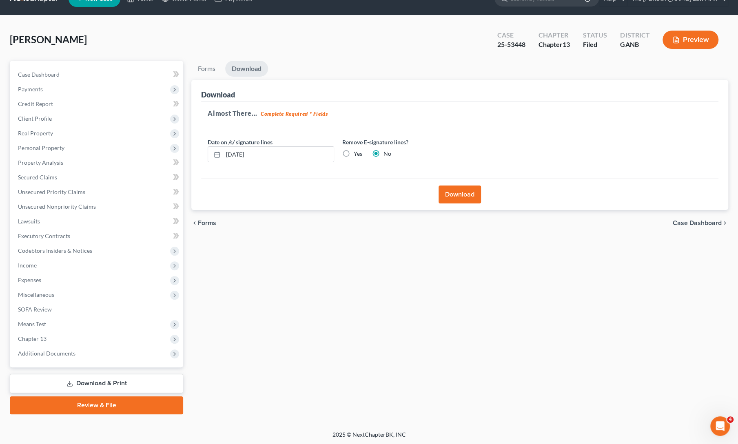 This screenshot has height=444, width=738. Describe the element at coordinates (294, 114) in the screenshot. I see `strong: Complete Required * Fields` at that location.